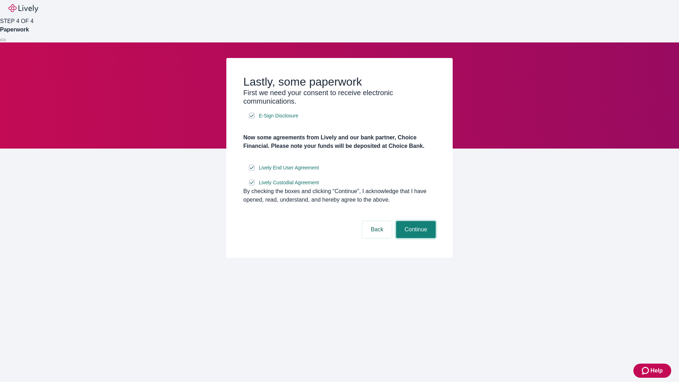  I want to click on img: Lively, so click(23, 8).